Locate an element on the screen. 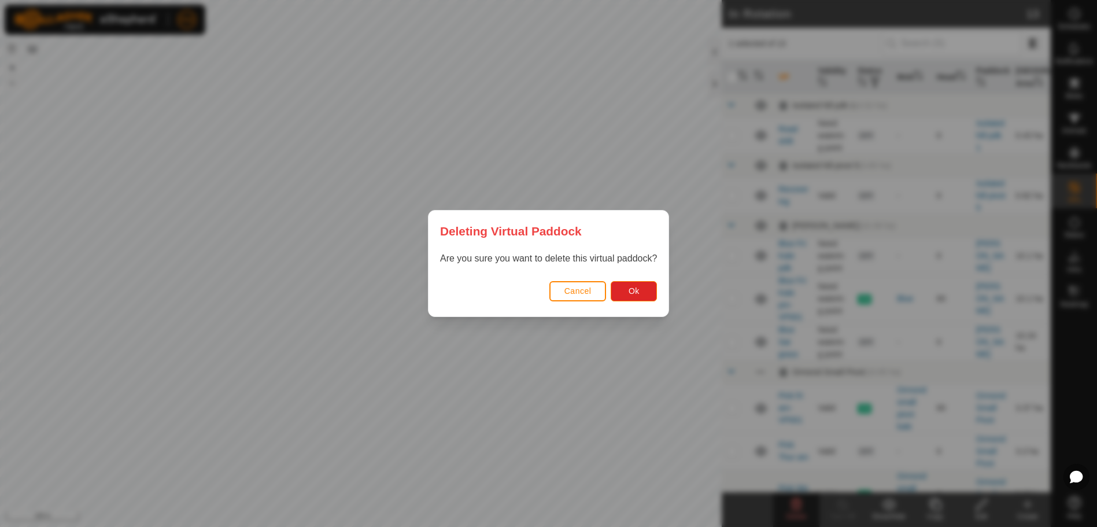 Image resolution: width=1097 pixels, height=527 pixels. button: Ok is located at coordinates (634, 291).